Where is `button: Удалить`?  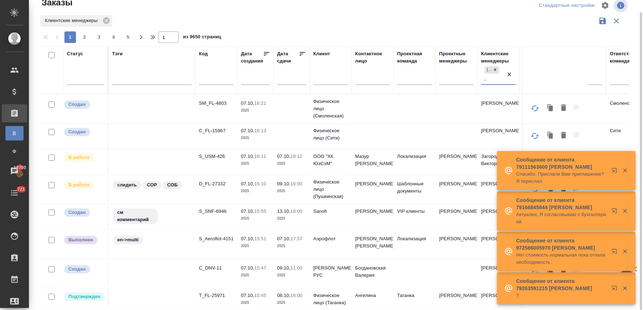 button: Удалить is located at coordinates (564, 108).